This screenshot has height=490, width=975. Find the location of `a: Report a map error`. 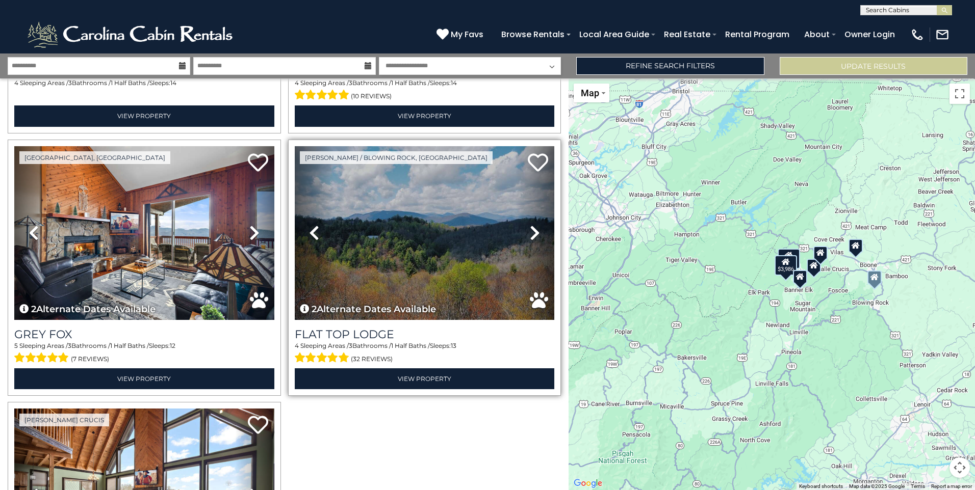

a: Report a map error is located at coordinates (951, 486).